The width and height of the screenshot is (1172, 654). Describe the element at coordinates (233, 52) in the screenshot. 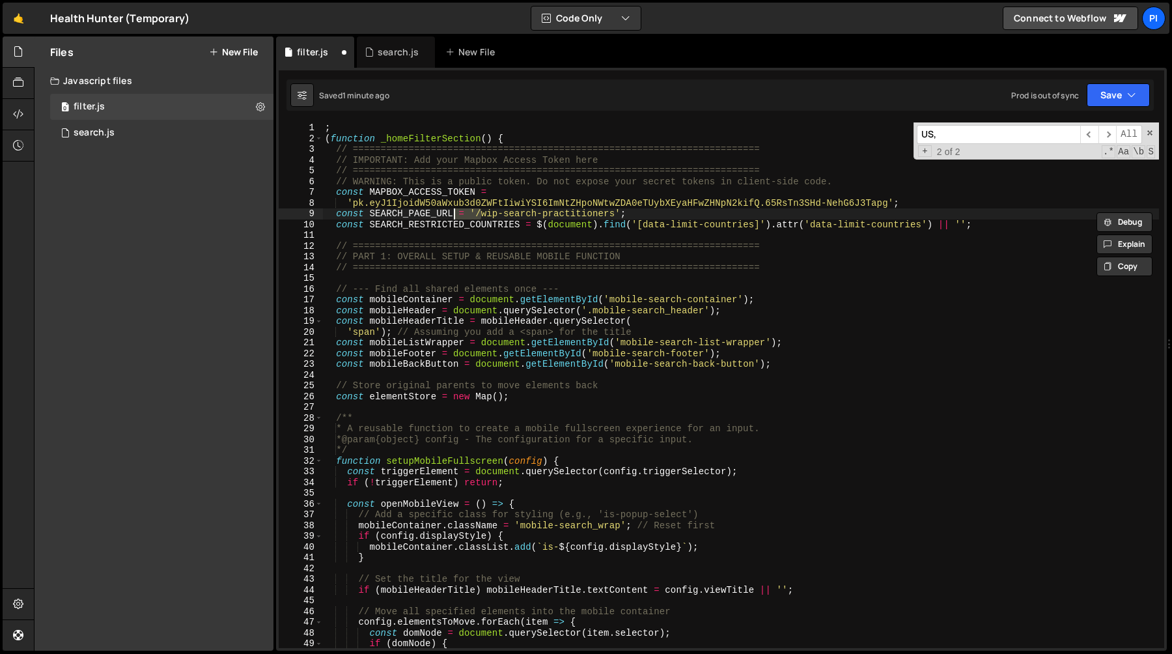

I see `button: New File` at that location.